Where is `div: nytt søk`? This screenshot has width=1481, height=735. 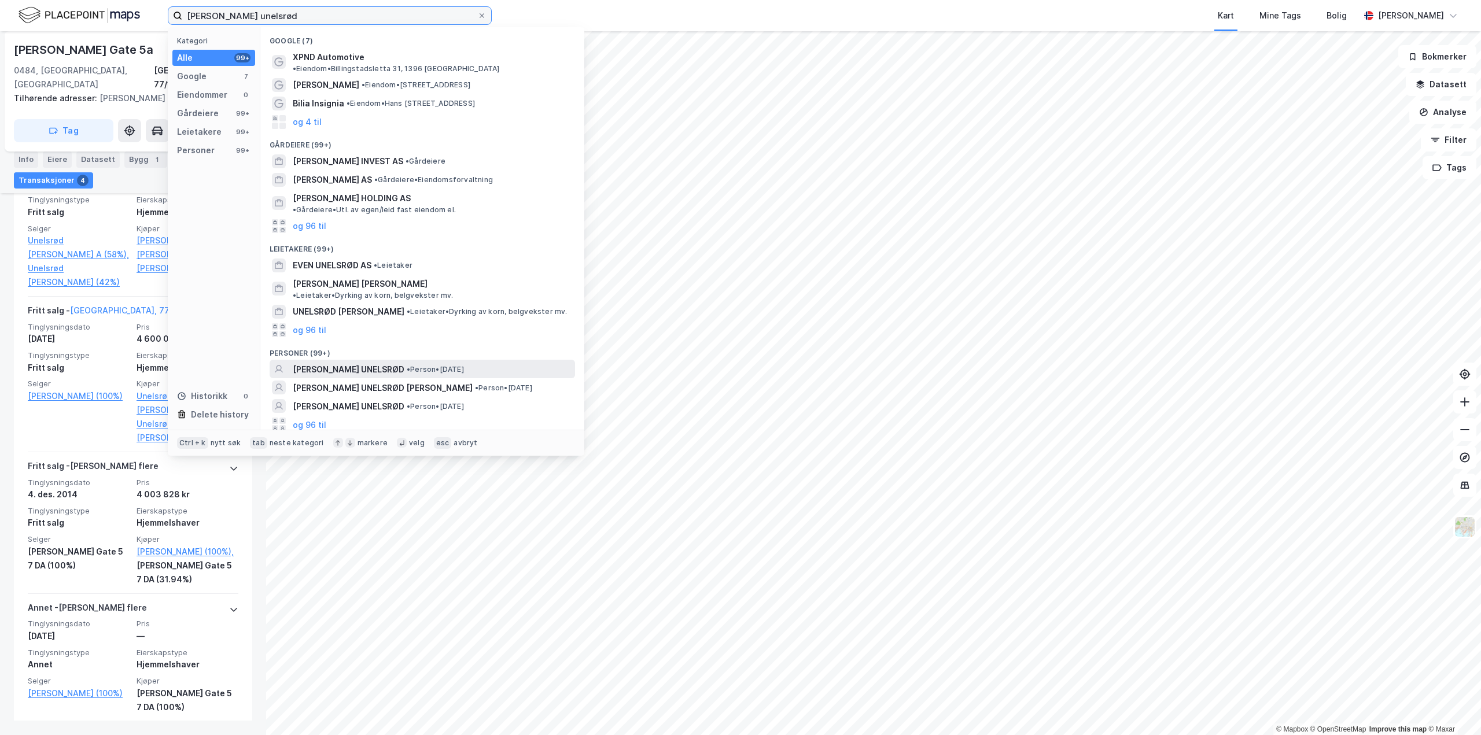
div: nytt søk is located at coordinates (226, 443).